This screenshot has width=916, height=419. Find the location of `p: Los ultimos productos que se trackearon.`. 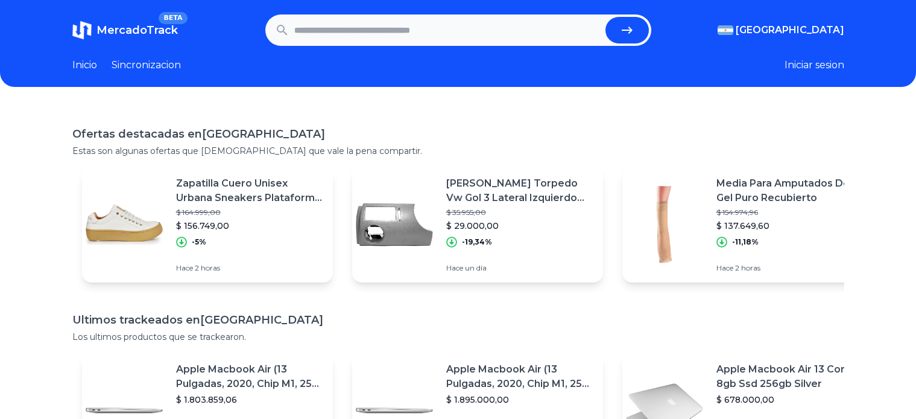

p: Los ultimos productos que se trackearon. is located at coordinates (458, 337).